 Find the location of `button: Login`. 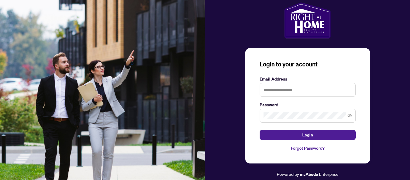

button: Login is located at coordinates (308, 135).